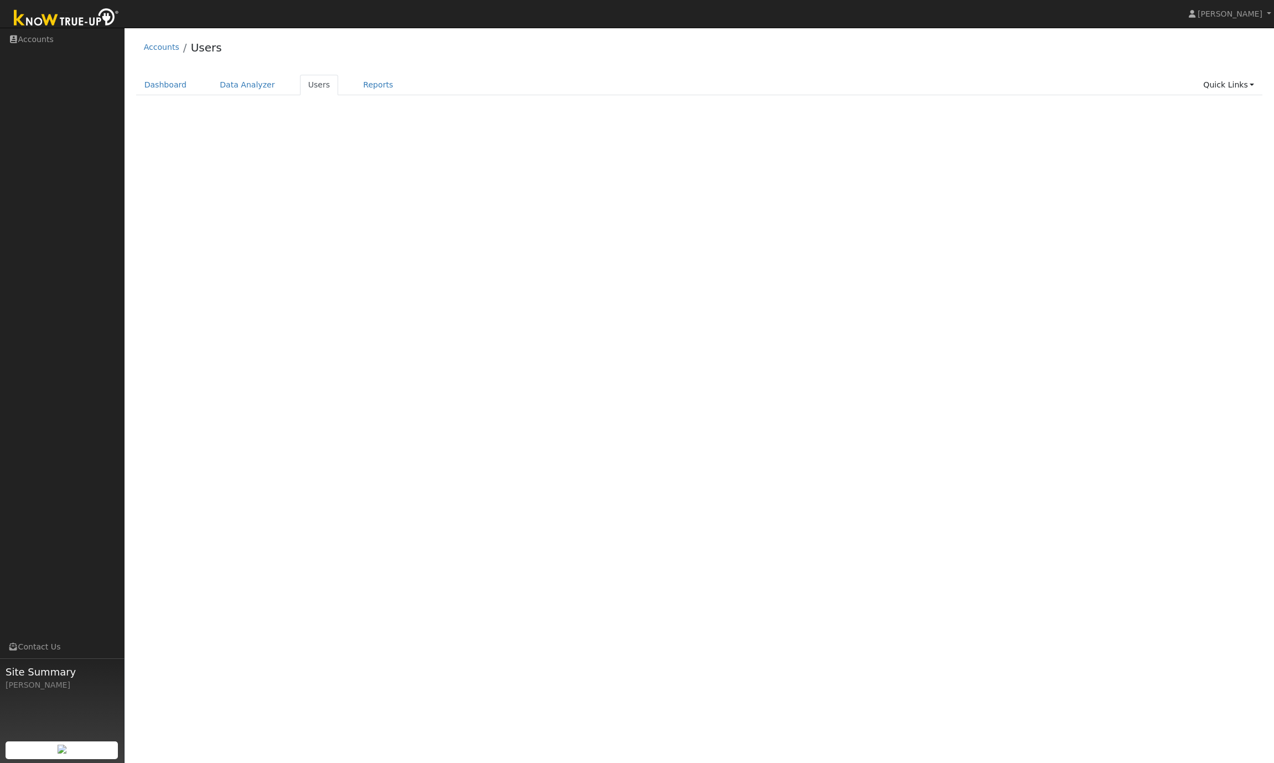 The image size is (1274, 763). Describe the element at coordinates (247, 85) in the screenshot. I see `a: Data Analyzer` at that location.